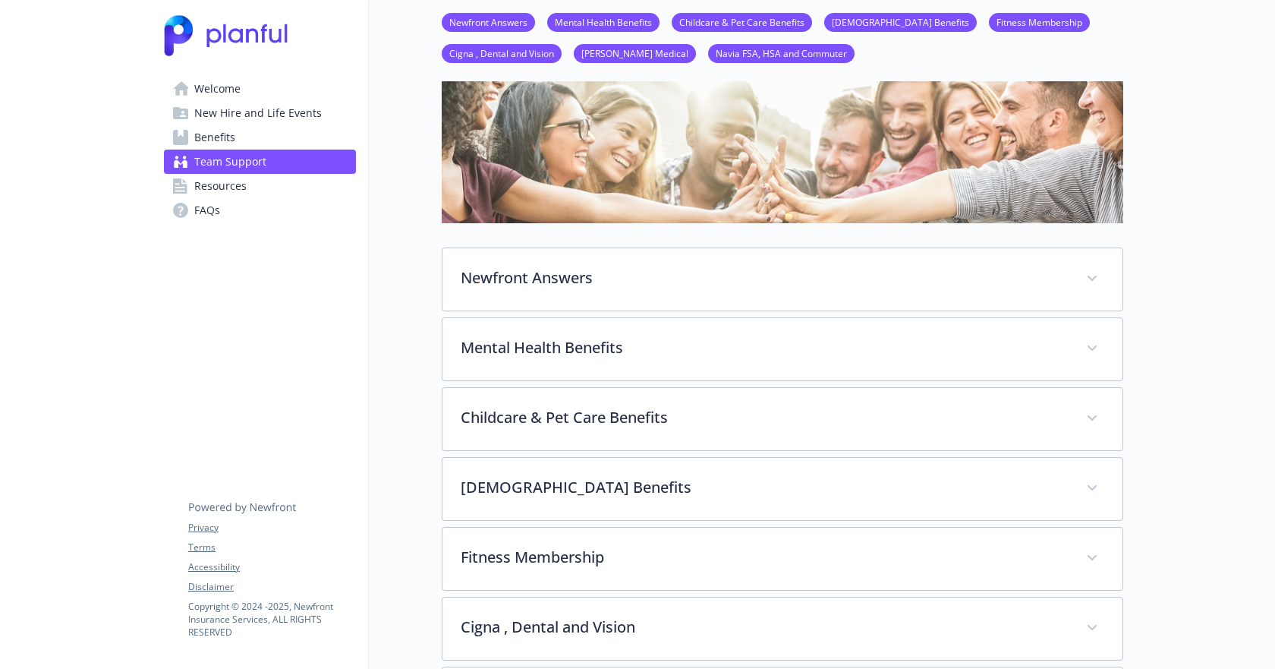 This screenshot has width=1275, height=669. I want to click on p: Fitness Membership, so click(764, 557).